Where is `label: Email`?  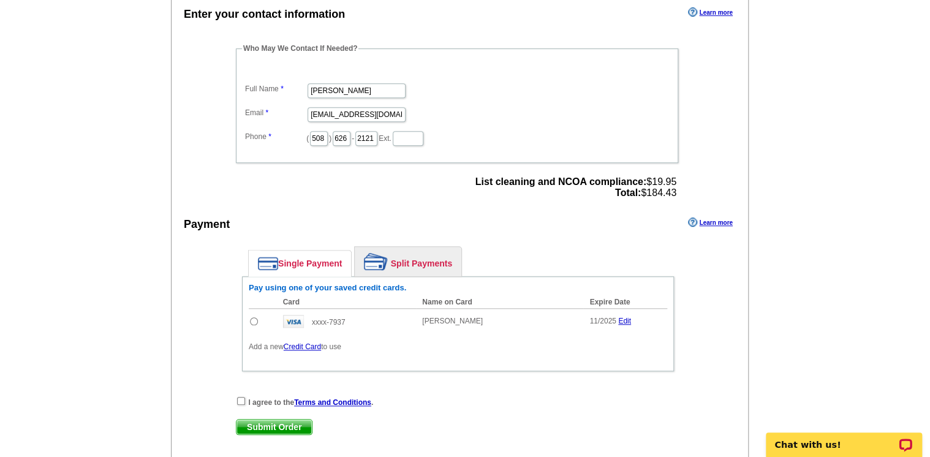
label: Email is located at coordinates (276, 113).